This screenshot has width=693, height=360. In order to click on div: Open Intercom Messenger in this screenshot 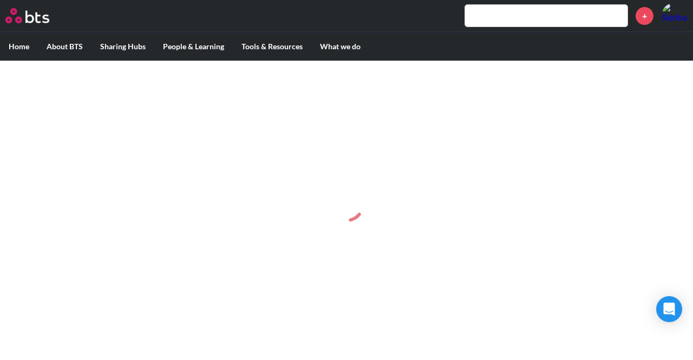, I will do `click(670, 309)`.